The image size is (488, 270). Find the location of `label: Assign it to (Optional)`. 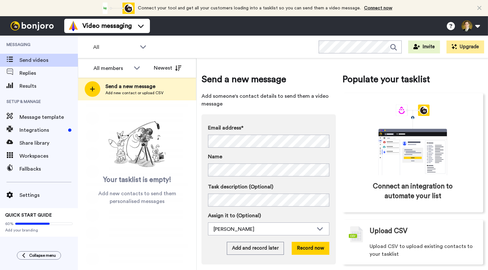

label: Assign it to (Optional) is located at coordinates (268, 216).